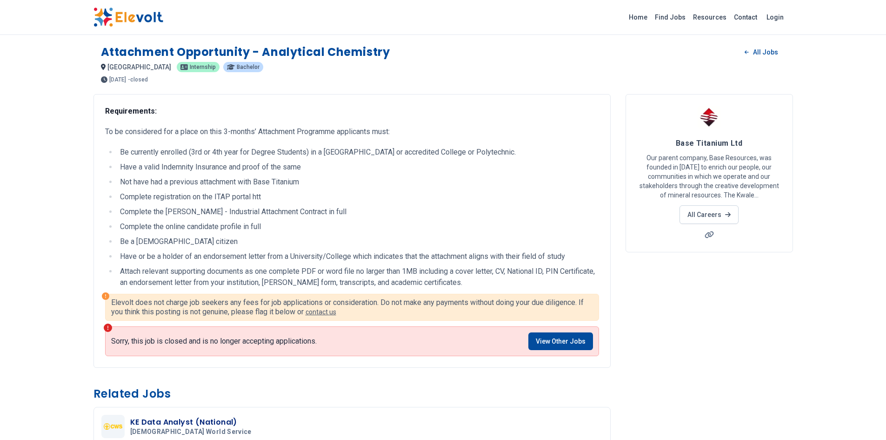 This screenshot has width=886, height=440. What do you see at coordinates (352, 307) in the screenshot?
I see `p: Elevolt does not charge job seekers any fees for job applications or consideration. Do not make a...` at bounding box center [352, 307].